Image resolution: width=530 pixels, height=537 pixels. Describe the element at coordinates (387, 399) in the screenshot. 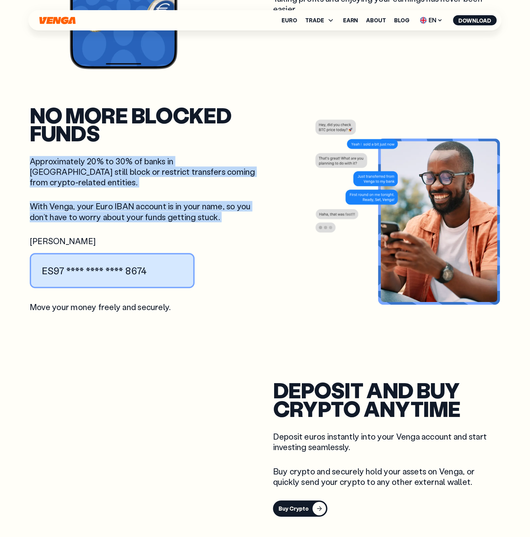

I see `h2: deposit and buy crypto anytime` at that location.